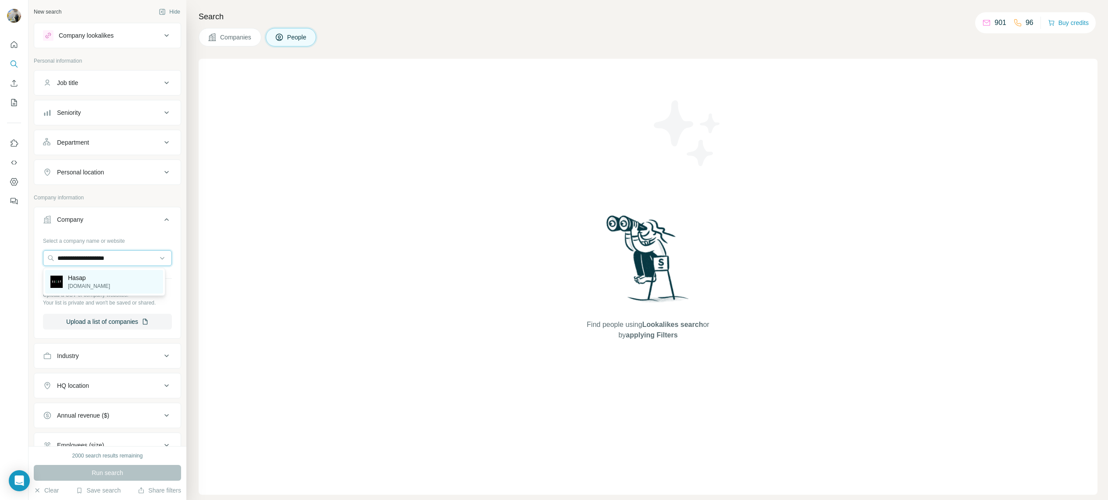 The height and width of the screenshot is (500, 1108). Describe the element at coordinates (14, 201) in the screenshot. I see `button: Feedback` at that location.